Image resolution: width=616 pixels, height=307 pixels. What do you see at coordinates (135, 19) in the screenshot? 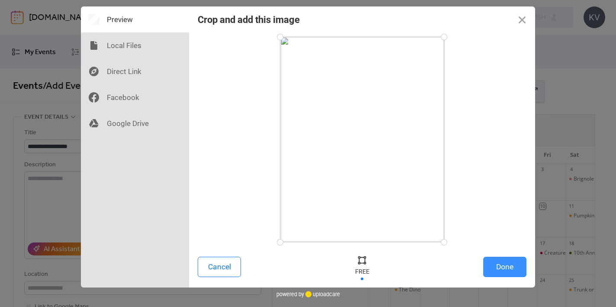
I see `div: Preview` at bounding box center [135, 19].